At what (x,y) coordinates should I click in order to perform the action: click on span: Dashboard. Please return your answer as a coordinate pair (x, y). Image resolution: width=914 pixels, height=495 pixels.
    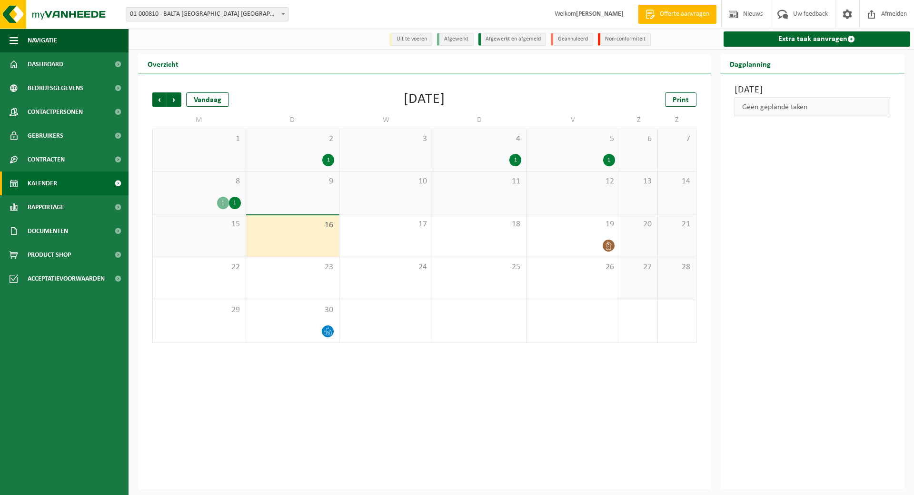
    Looking at the image, I should click on (45, 64).